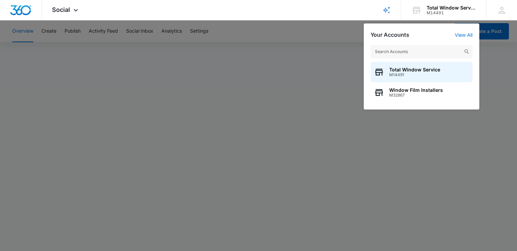 The width and height of the screenshot is (517, 251). What do you see at coordinates (415, 75) in the screenshot?
I see `span: M14491` at bounding box center [415, 75].